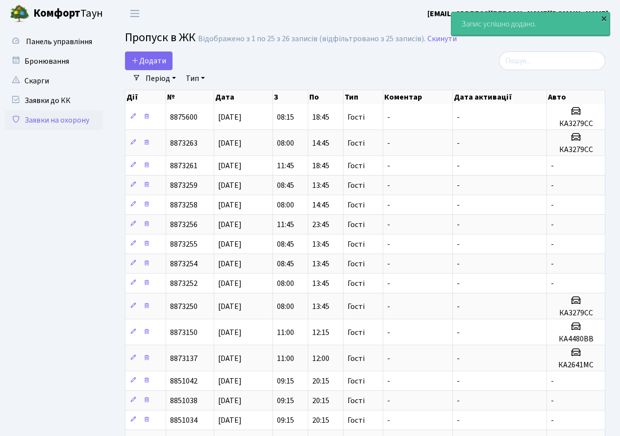  What do you see at coordinates (160, 37) in the screenshot?
I see `span: Пропуск в ЖК` at bounding box center [160, 37].